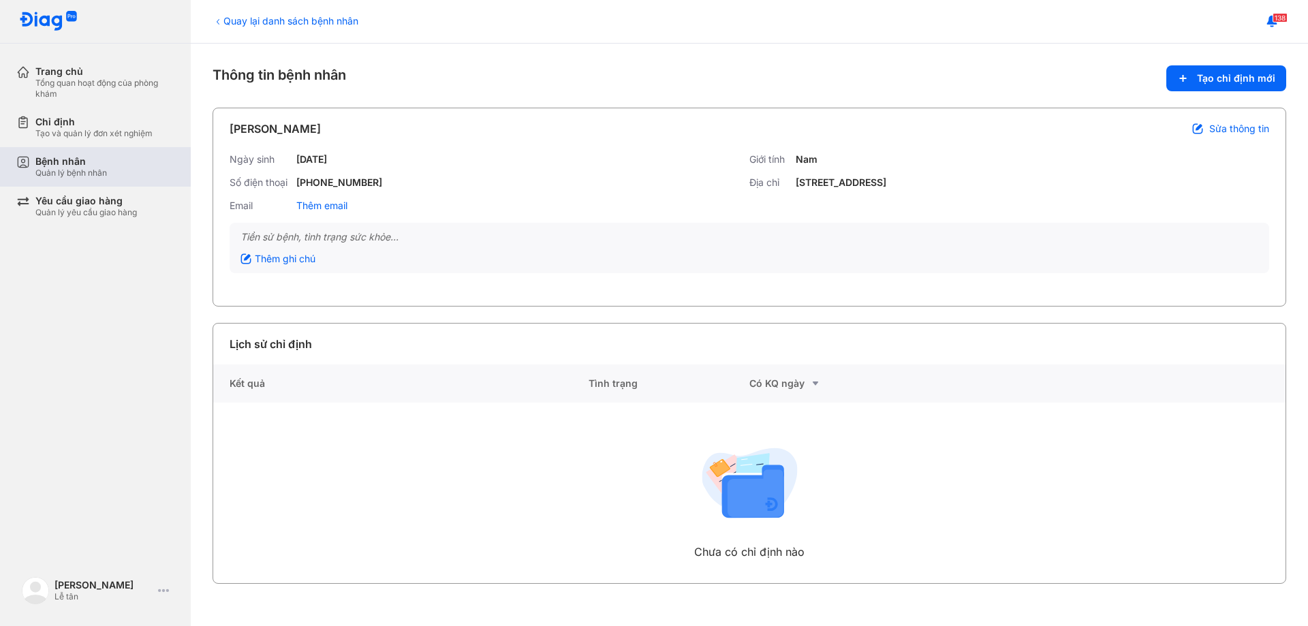  I want to click on span: Sửa thông tin, so click(1239, 129).